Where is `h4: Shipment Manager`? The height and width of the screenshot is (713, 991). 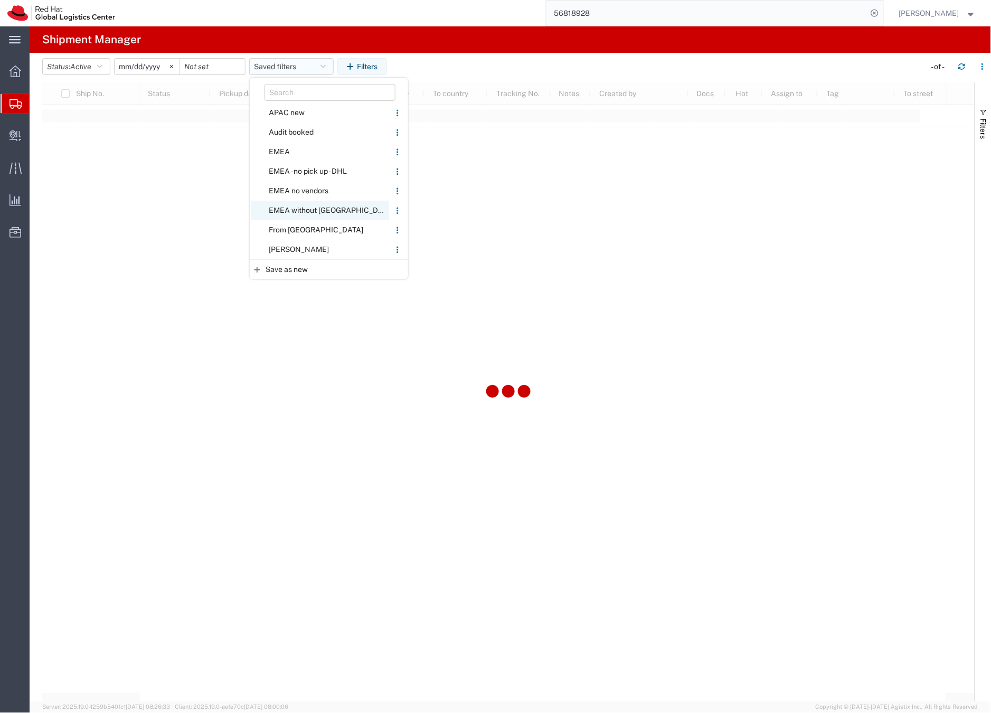 h4: Shipment Manager is located at coordinates (91, 40).